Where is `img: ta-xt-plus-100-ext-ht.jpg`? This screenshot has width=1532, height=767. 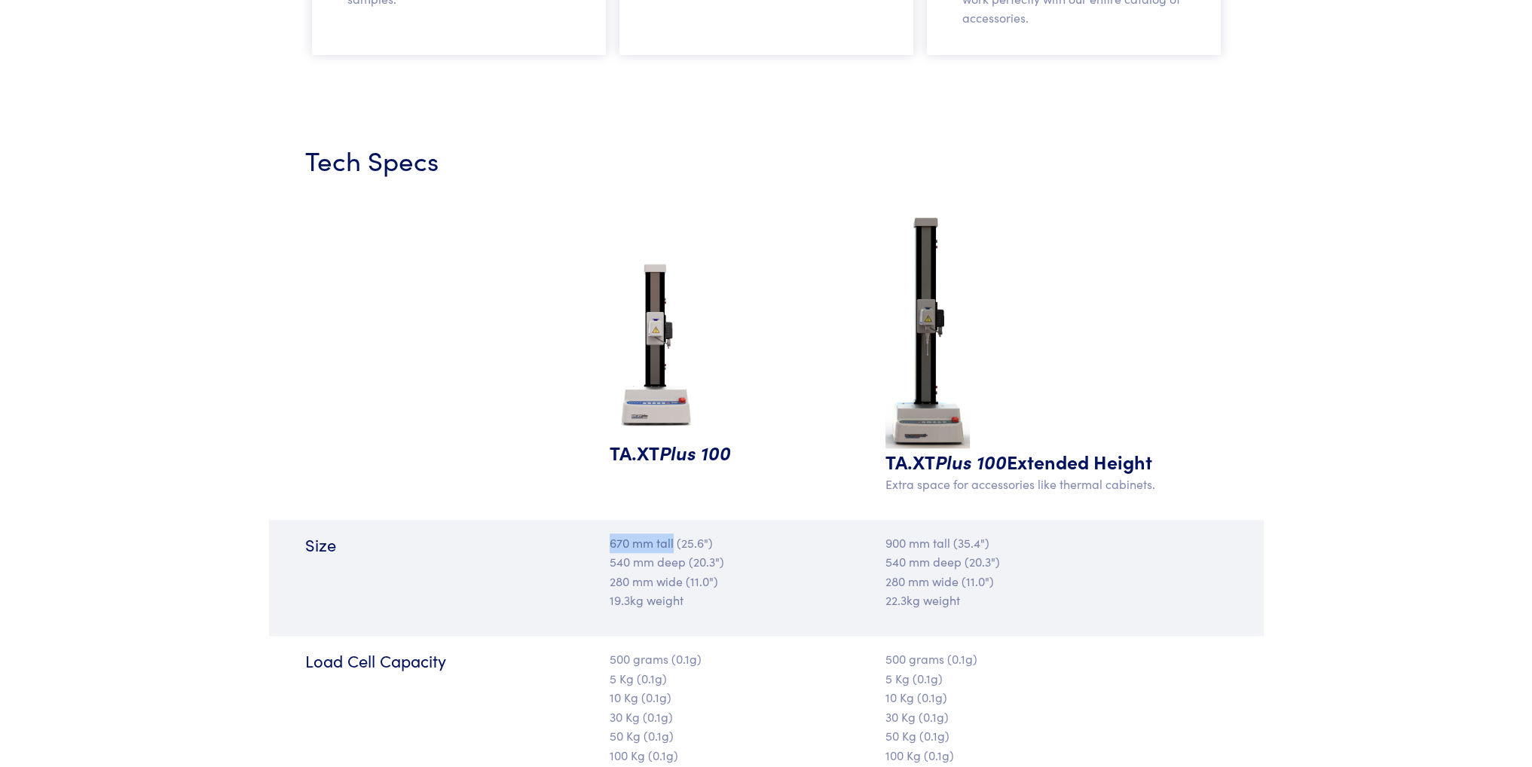
img: ta-xt-plus-100-ext-ht.jpg is located at coordinates (928, 329).